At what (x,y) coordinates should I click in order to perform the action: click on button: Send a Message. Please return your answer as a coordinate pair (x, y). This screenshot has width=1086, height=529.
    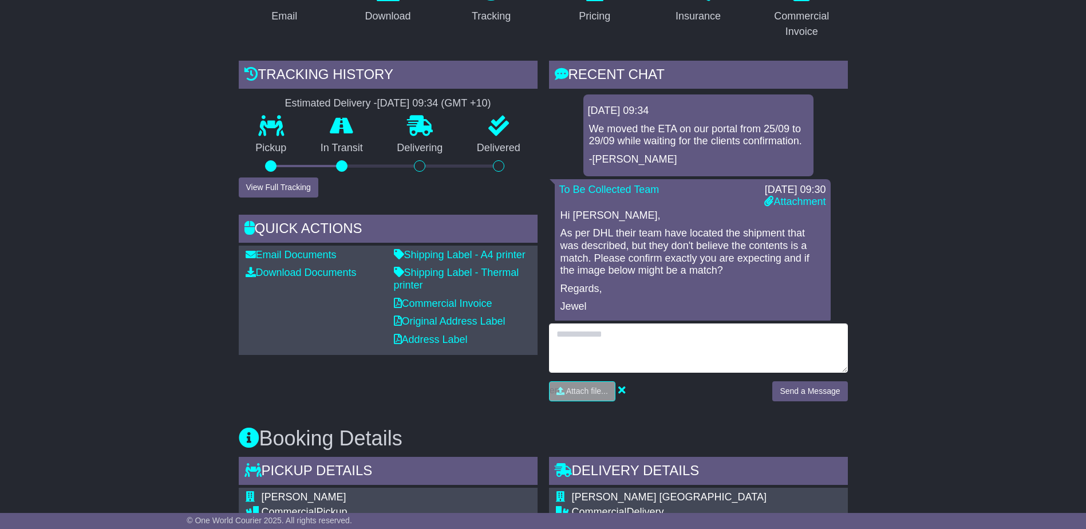
    Looking at the image, I should click on (810, 391).